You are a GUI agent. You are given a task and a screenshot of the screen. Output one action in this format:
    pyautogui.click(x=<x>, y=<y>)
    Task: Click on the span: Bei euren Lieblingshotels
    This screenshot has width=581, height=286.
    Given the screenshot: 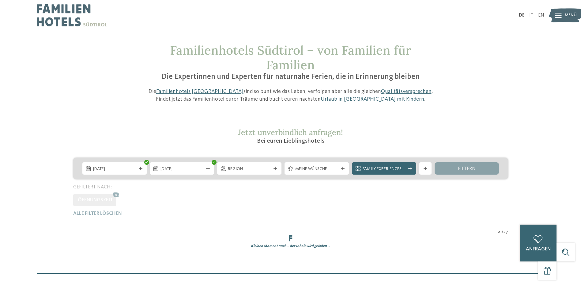 What is the action you would take?
    pyautogui.click(x=291, y=141)
    